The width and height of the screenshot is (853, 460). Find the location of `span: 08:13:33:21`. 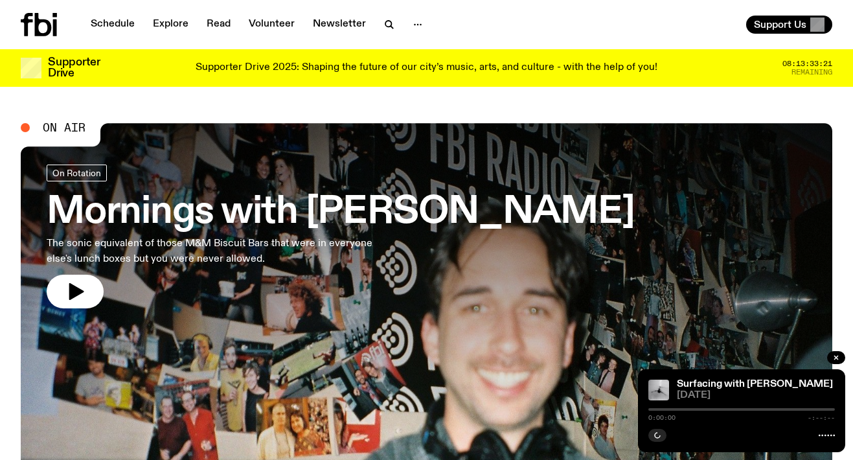

span: 08:13:33:21 is located at coordinates (807, 63).